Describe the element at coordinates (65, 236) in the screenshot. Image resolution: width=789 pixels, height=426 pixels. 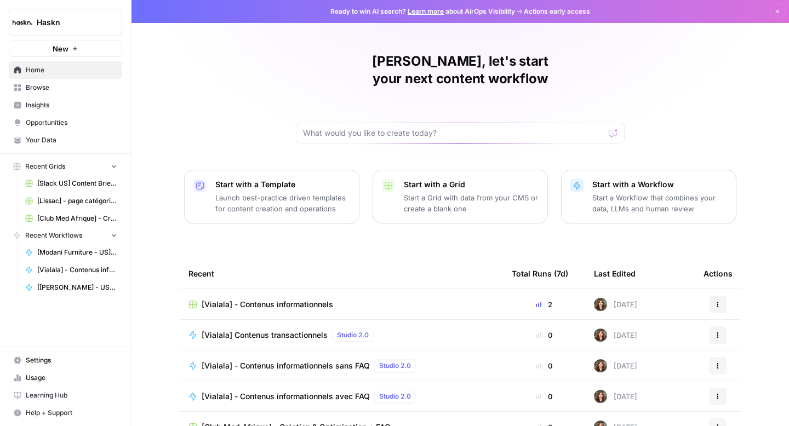
I see `button: Recent Workflows` at that location.